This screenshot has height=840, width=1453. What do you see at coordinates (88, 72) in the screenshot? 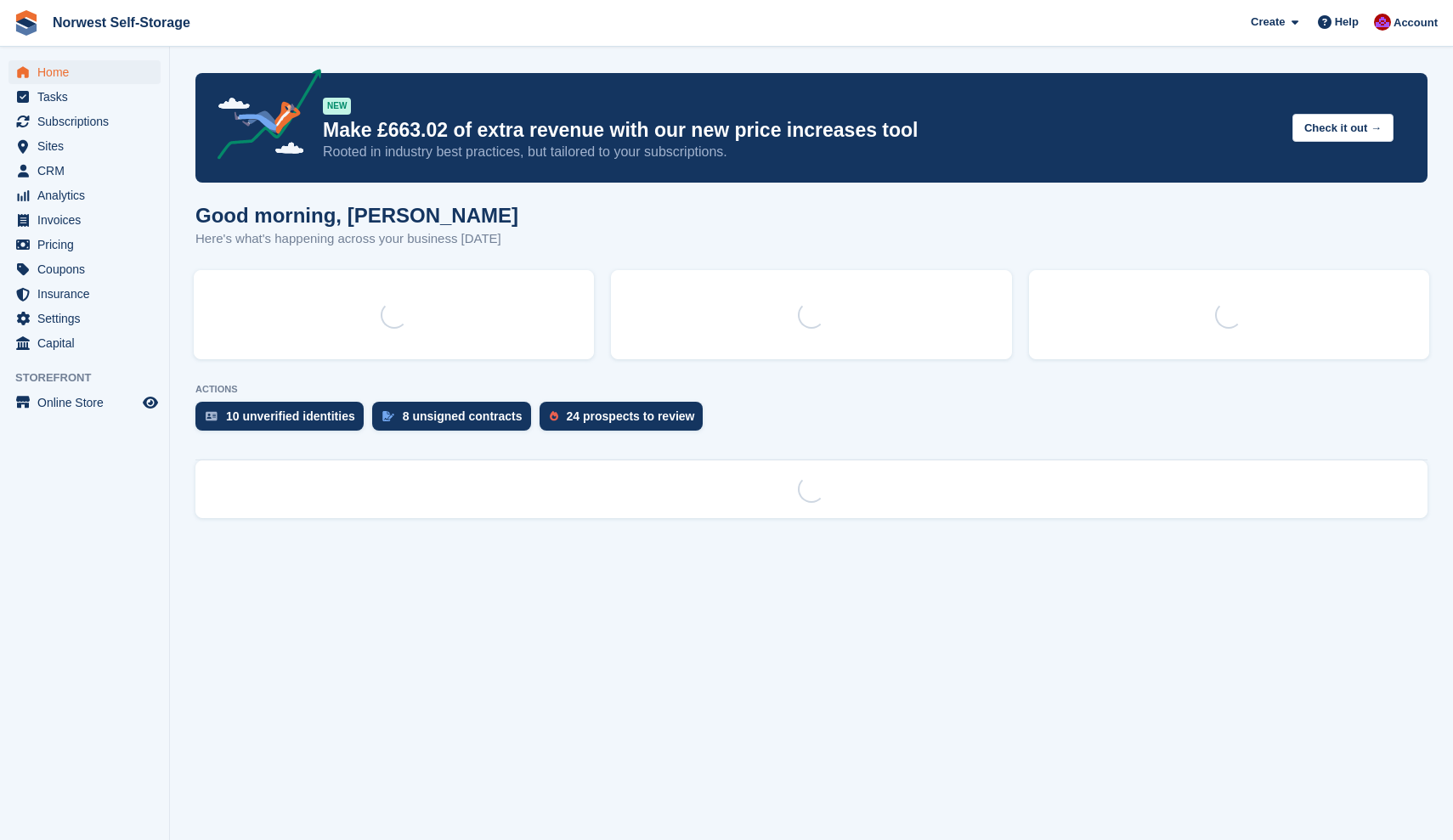
I see `span: Home` at bounding box center [88, 72].